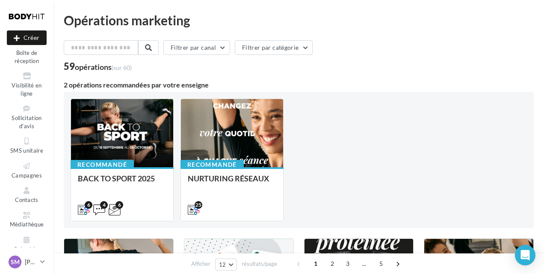 Image resolution: width=544 pixels, height=274 pixels. Describe the element at coordinates (299, 85) in the screenshot. I see `div: 2 opérations recommandées par votre enseigne` at that location.